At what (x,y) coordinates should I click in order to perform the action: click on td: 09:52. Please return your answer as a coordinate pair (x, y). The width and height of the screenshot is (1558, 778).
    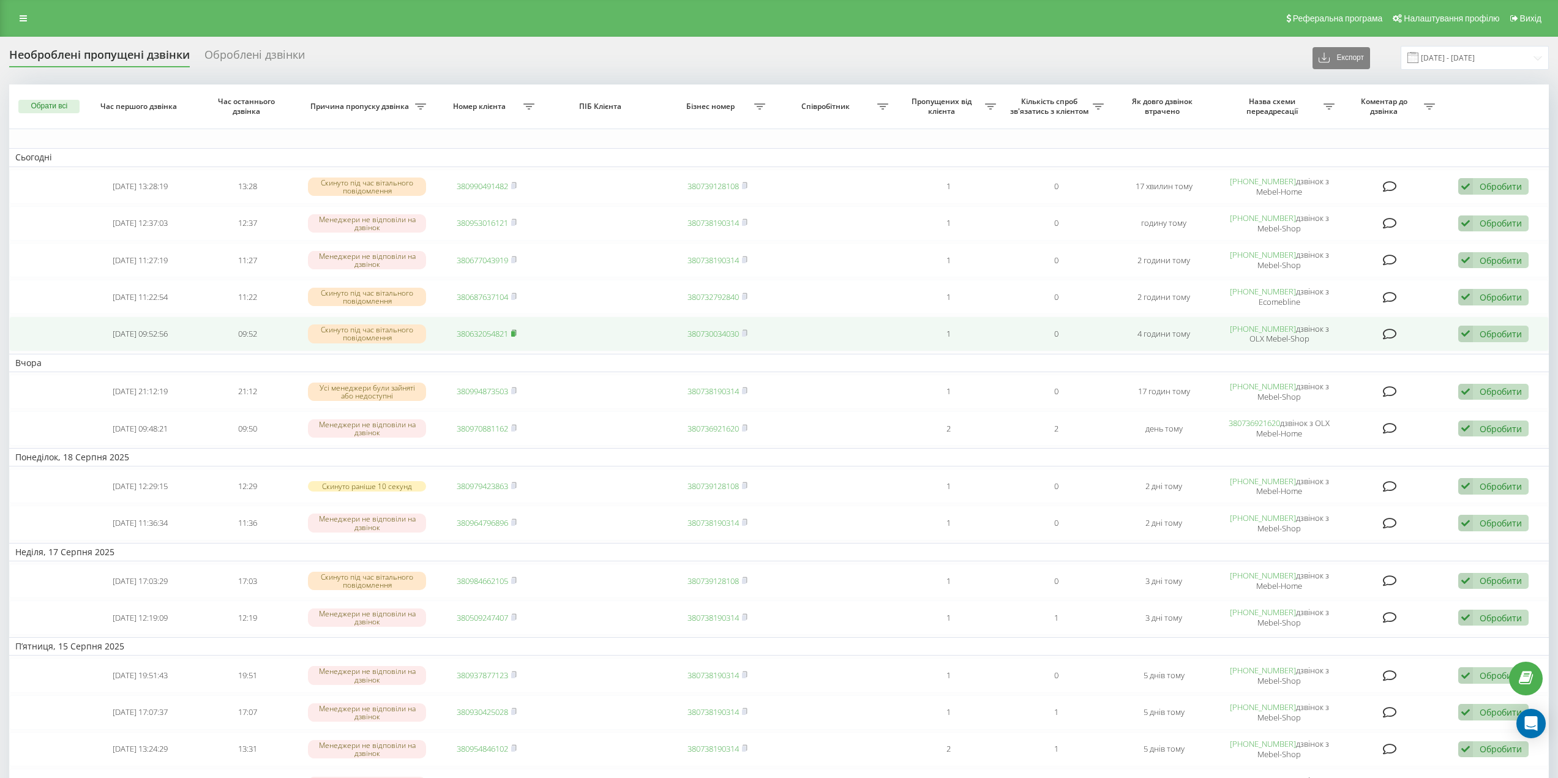
    Looking at the image, I should click on (248, 334).